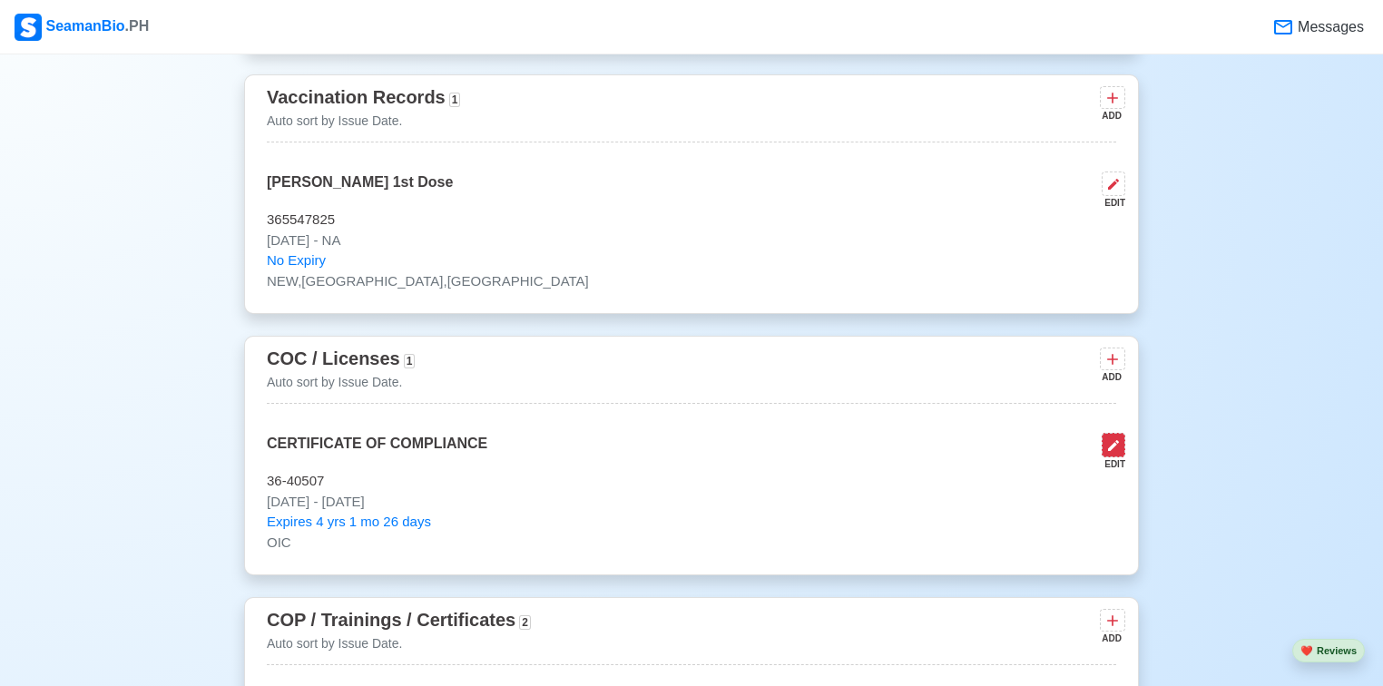 This screenshot has width=1383, height=686. Describe the element at coordinates (691, 481) in the screenshot. I see `p: 36-40507` at that location.